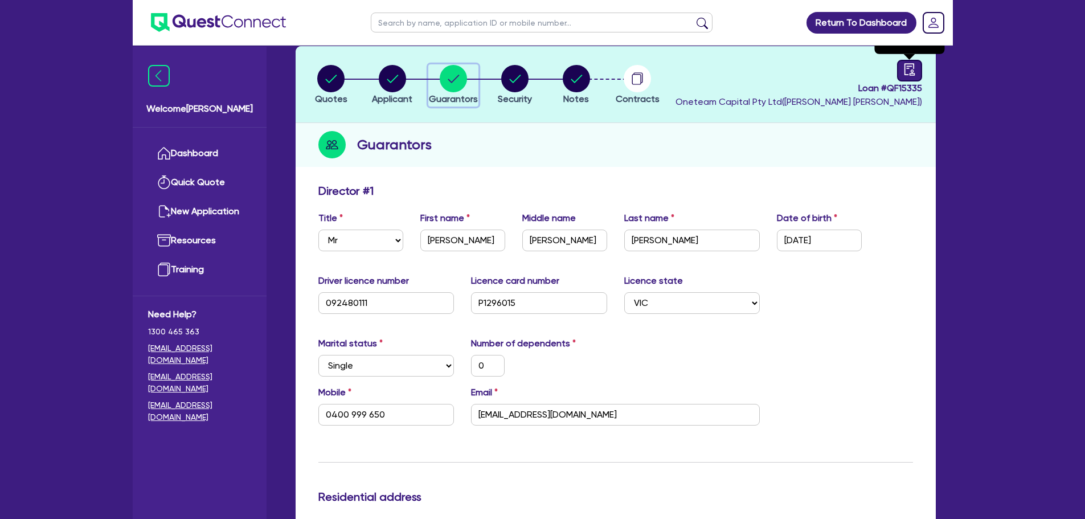 The width and height of the screenshot is (1085, 519). I want to click on label: Date of birth, so click(807, 218).